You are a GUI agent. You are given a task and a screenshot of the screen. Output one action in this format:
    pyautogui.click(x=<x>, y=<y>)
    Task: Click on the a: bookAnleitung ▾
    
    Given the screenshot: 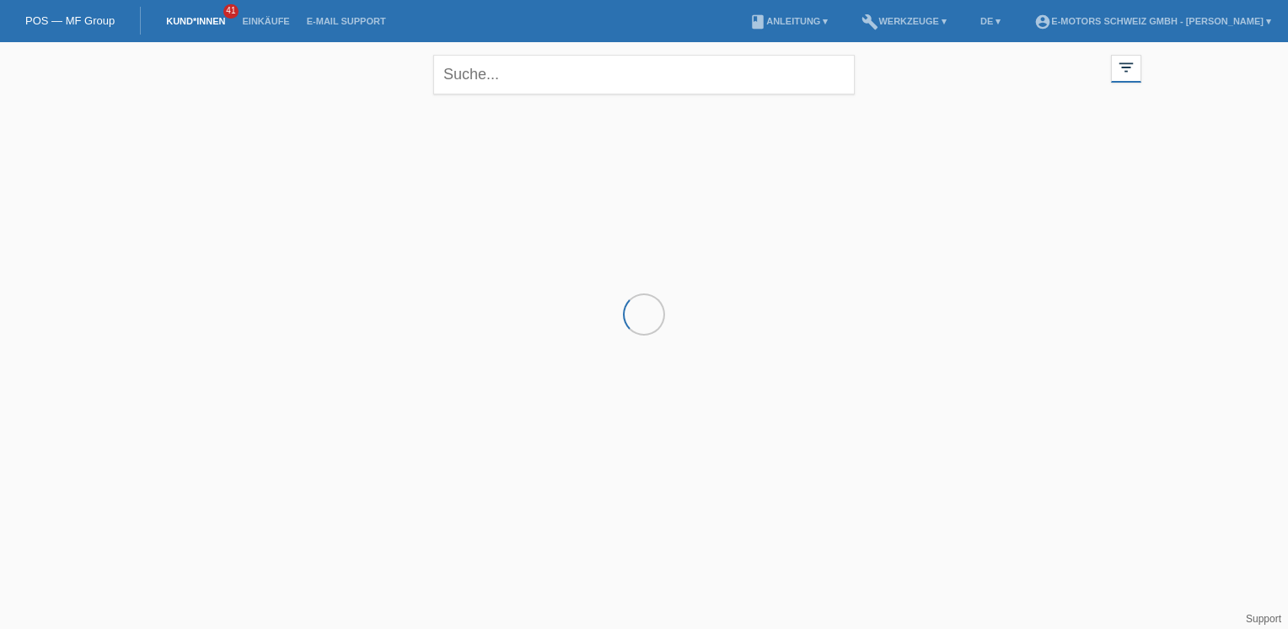 What is the action you would take?
    pyautogui.click(x=788, y=21)
    